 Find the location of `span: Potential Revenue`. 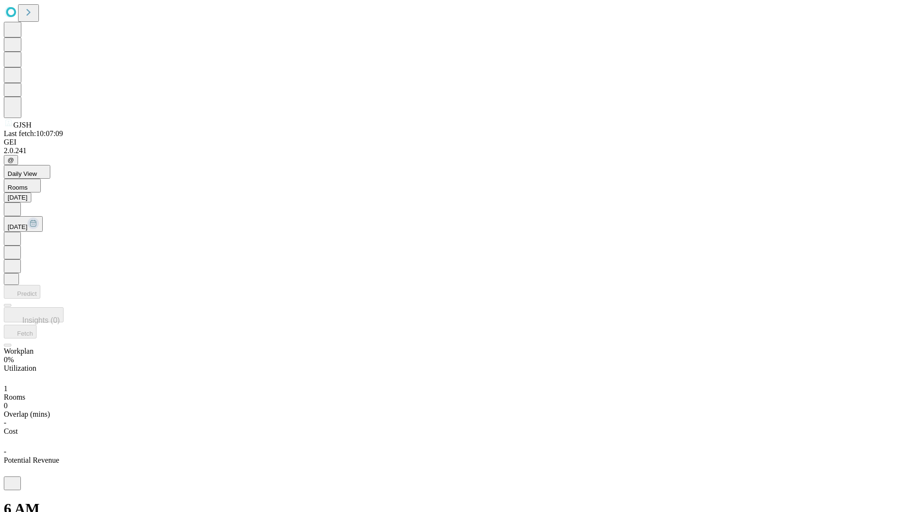

span: Potential Revenue is located at coordinates (31, 460).